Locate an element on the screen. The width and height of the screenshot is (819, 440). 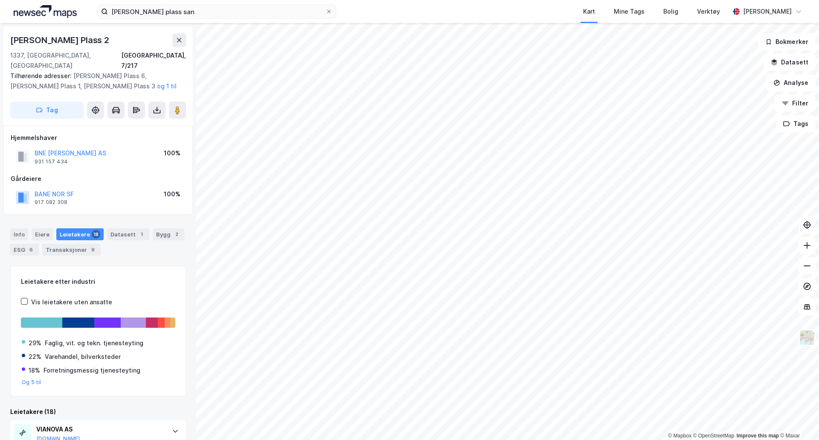
div: ESG is located at coordinates (24, 249).